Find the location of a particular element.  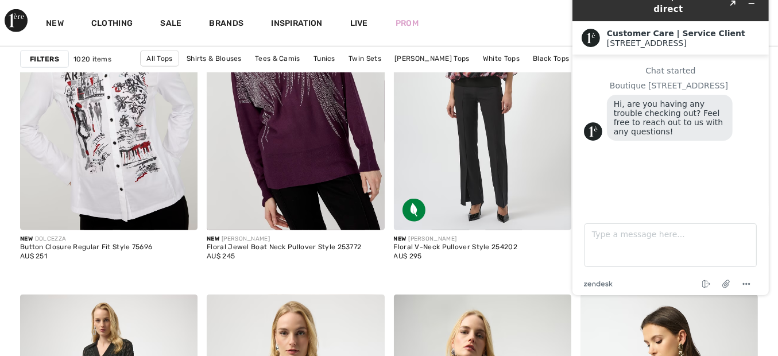

a: Tunics is located at coordinates (325, 59).